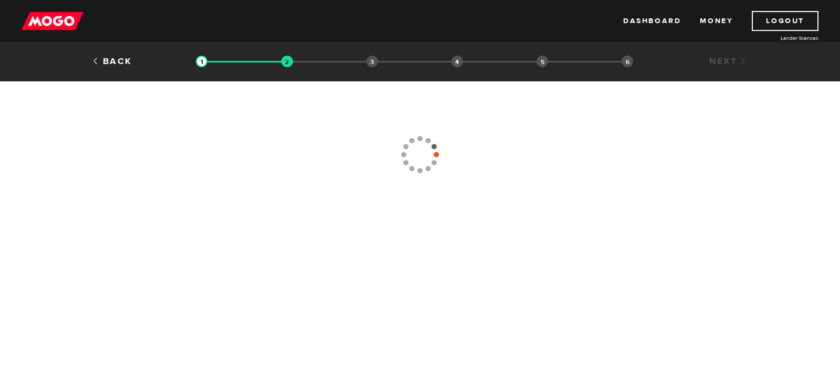  What do you see at coordinates (779, 38) in the screenshot?
I see `a: Lender licences` at bounding box center [779, 38].